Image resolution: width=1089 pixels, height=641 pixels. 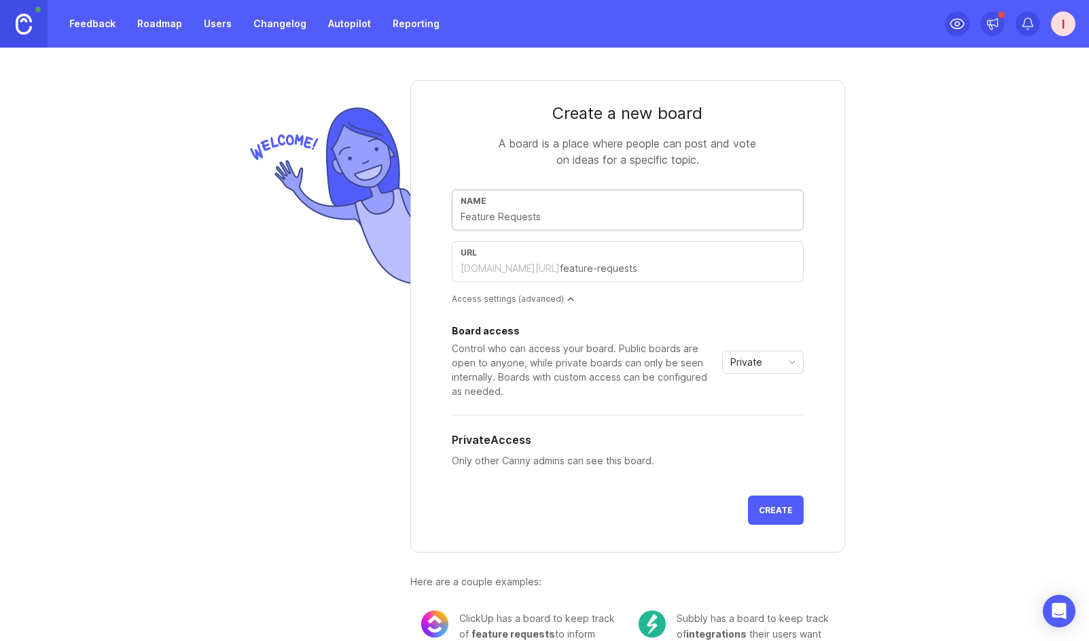 I want to click on a: Feedback, so click(x=92, y=24).